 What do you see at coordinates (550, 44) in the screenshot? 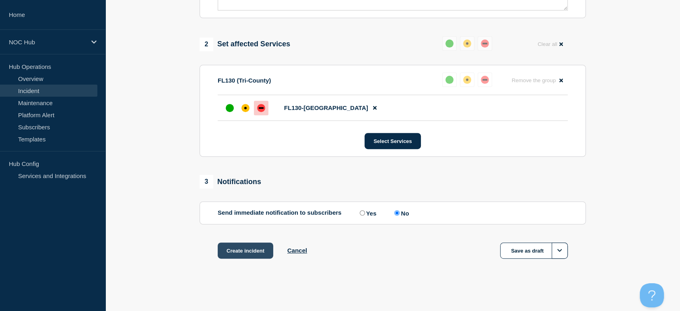
I see `button: Clear all` at bounding box center [550, 44].